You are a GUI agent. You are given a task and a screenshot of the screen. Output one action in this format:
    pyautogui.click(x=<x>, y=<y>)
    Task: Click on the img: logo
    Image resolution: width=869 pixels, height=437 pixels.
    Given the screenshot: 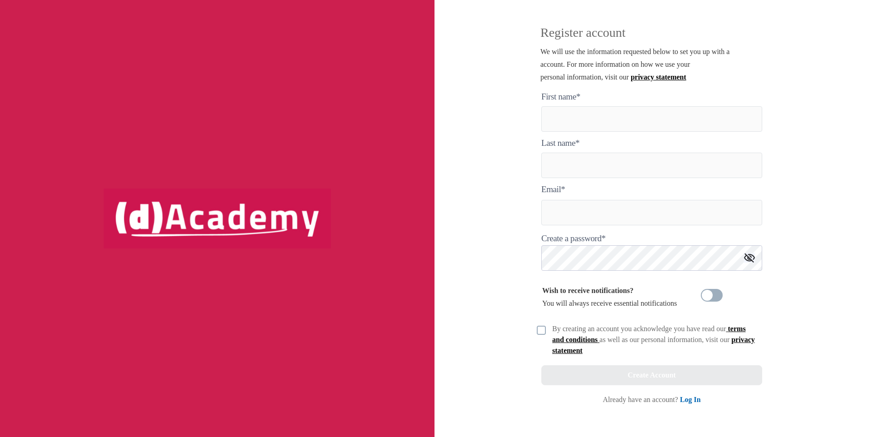 What is the action you would take?
    pyautogui.click(x=217, y=219)
    